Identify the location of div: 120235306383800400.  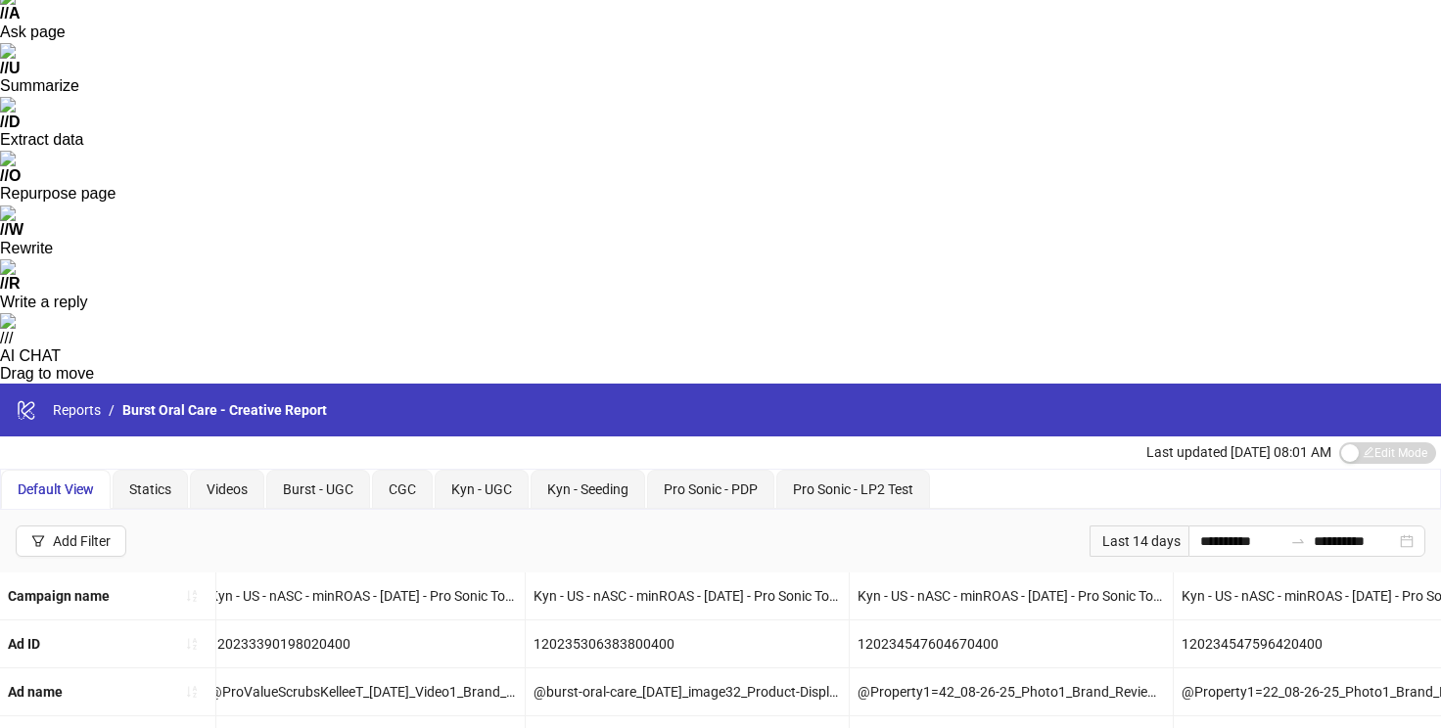
(687, 644).